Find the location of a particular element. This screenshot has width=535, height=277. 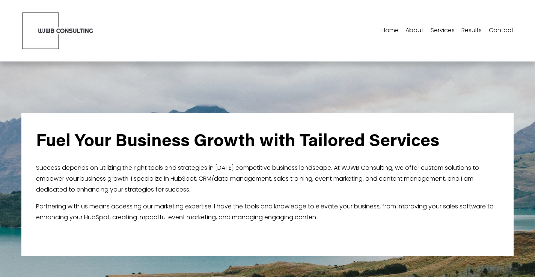

a: Home is located at coordinates (390, 31).